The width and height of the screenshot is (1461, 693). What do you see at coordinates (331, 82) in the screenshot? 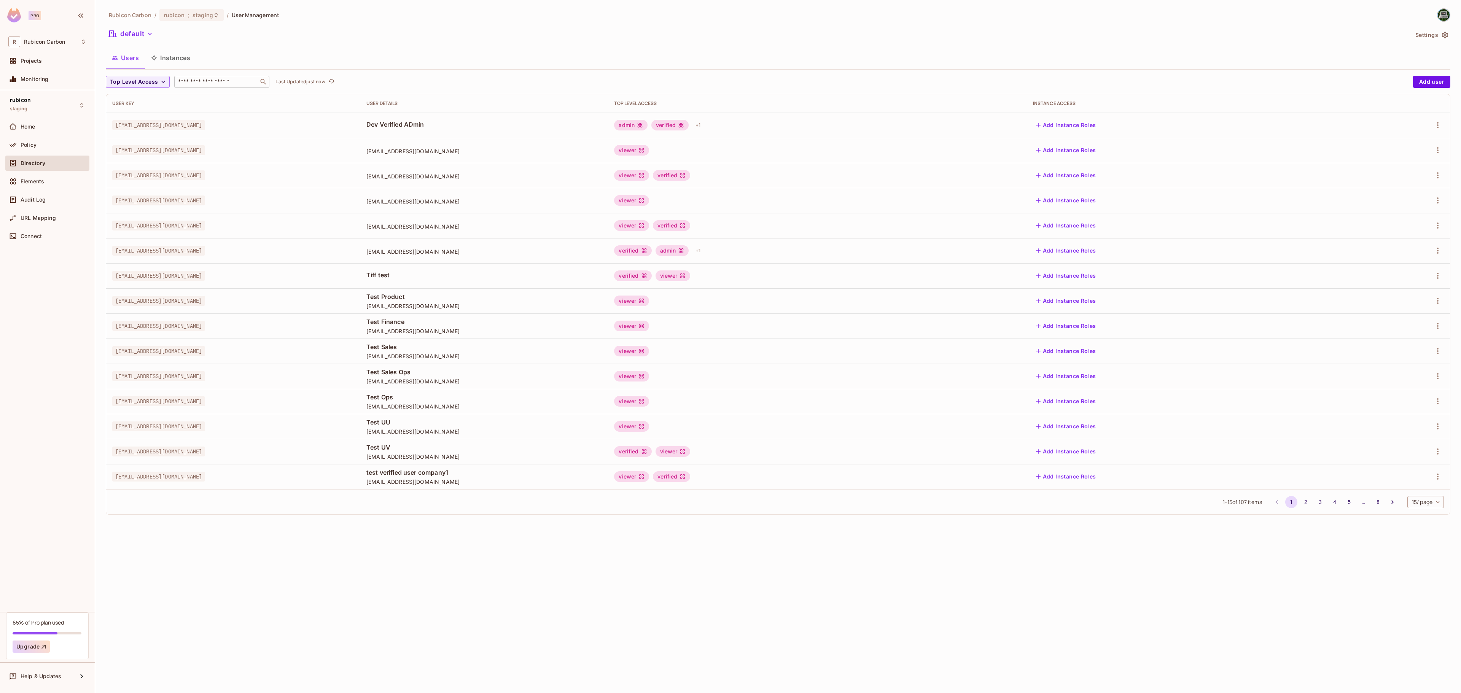
I see `span: refresh` at bounding box center [331, 82].